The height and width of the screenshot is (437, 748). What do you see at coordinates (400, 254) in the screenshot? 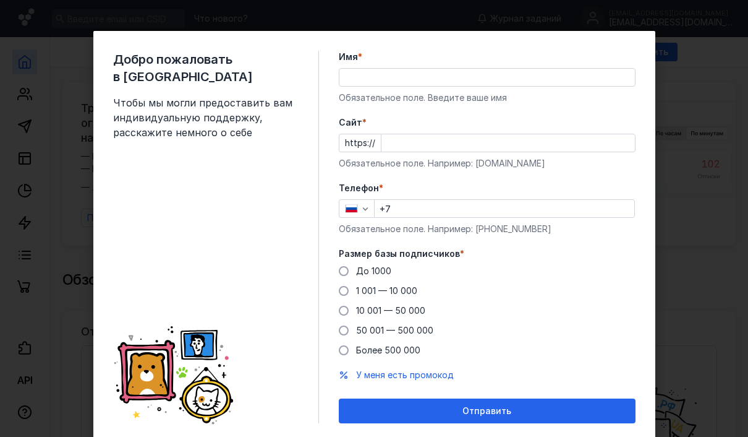
I see `span: Размер базы подписчиков` at bounding box center [400, 254].